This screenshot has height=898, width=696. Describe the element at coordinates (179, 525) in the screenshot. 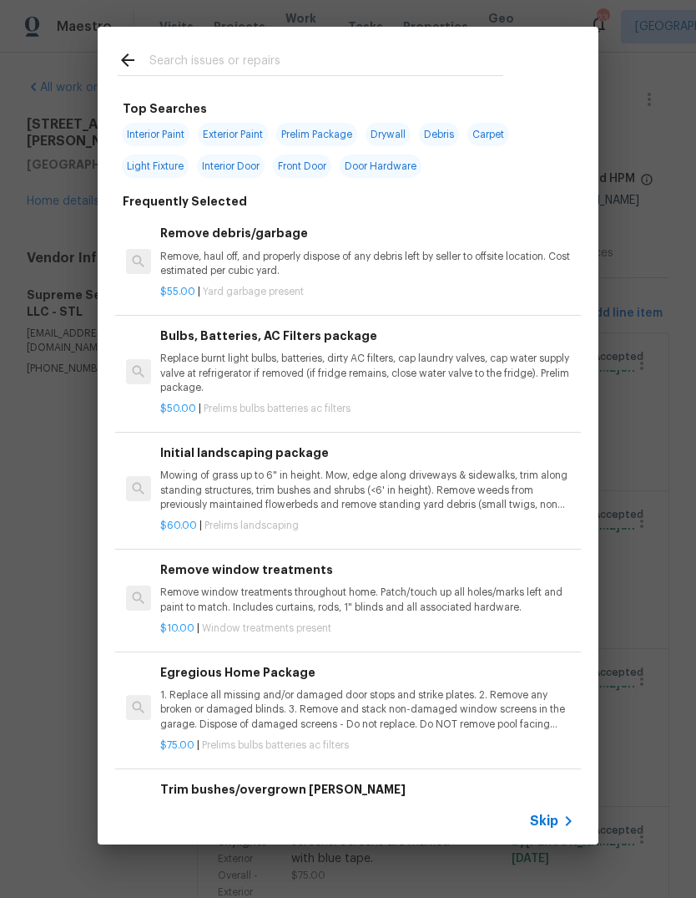

I see `span: $60.00` at that location.